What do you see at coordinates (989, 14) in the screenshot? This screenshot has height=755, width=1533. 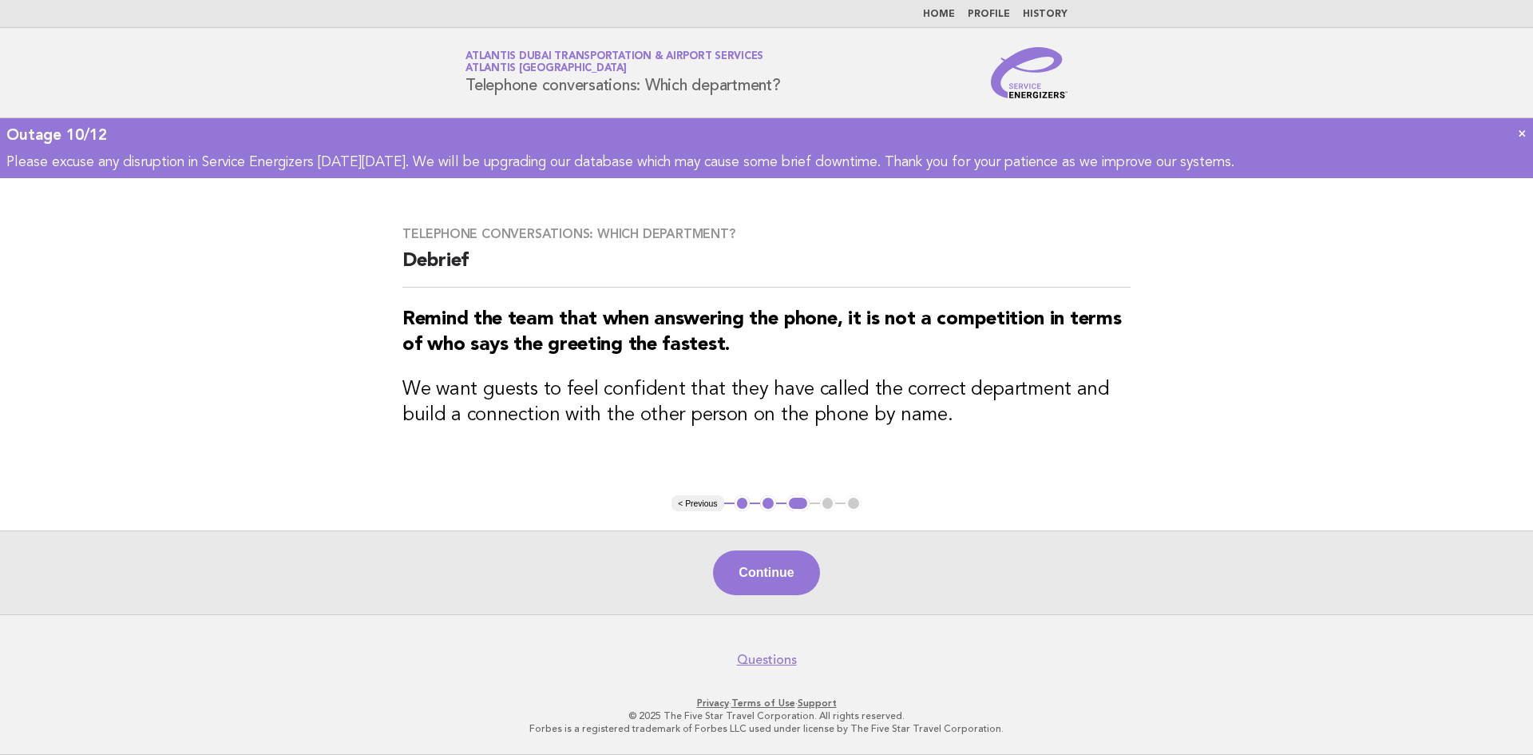 I see `a: Profile` at bounding box center [989, 14].